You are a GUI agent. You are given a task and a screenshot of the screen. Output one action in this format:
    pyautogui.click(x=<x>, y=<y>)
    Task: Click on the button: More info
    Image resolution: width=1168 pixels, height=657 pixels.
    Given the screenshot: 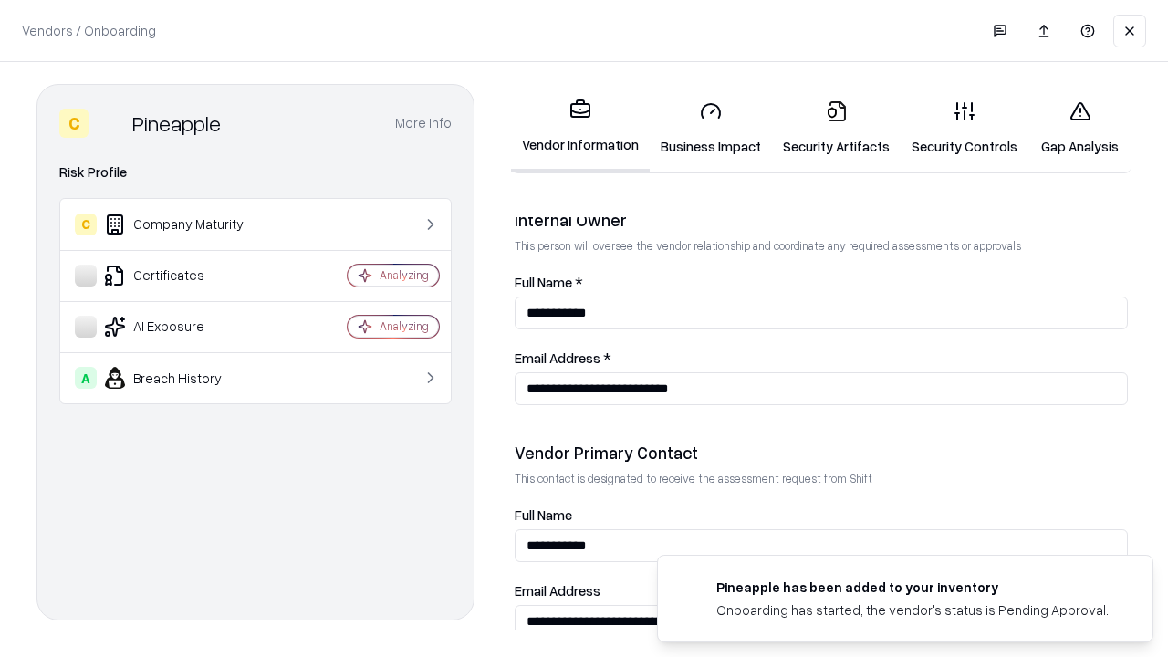 What is the action you would take?
    pyautogui.click(x=423, y=123)
    